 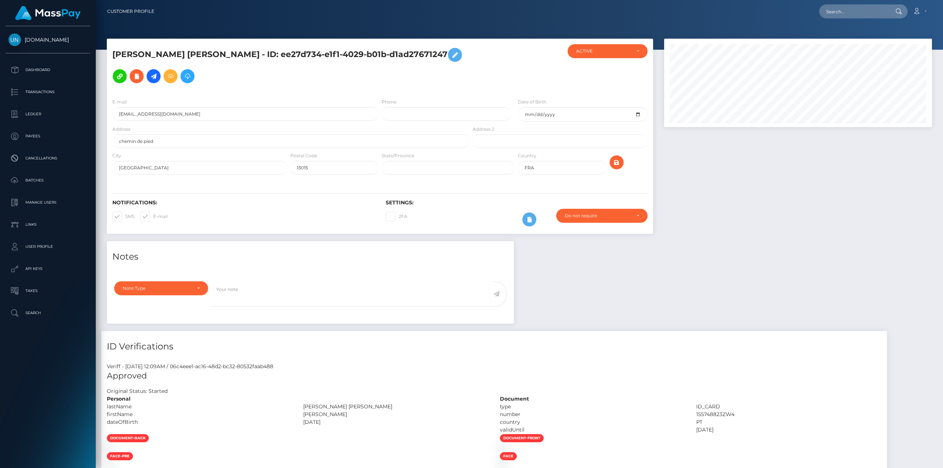 I want to click on img: 05975082-4d0a-4c0a-9dd8-c6eb9a9ea0d7, so click(x=110, y=448).